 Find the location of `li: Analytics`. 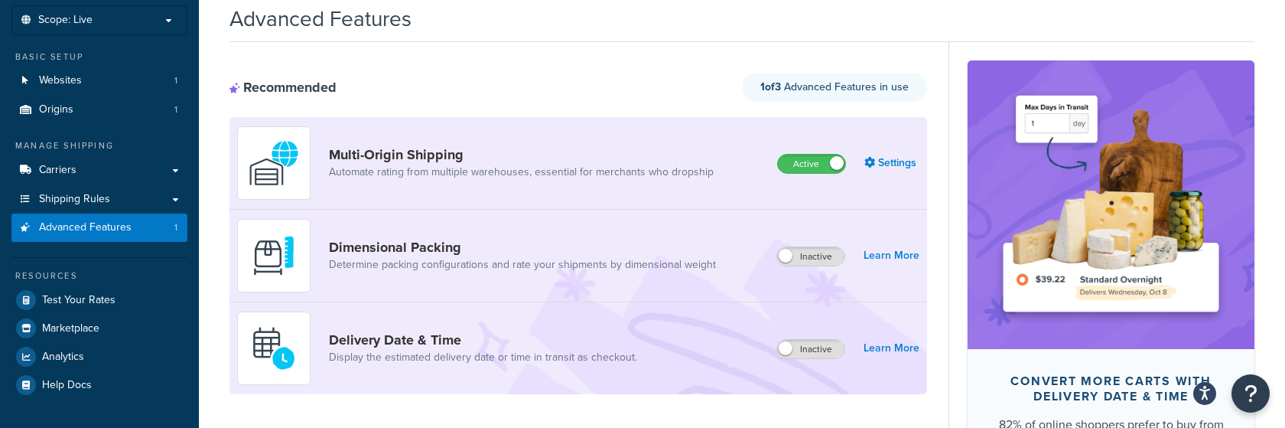

li: Analytics is located at coordinates (99, 357).